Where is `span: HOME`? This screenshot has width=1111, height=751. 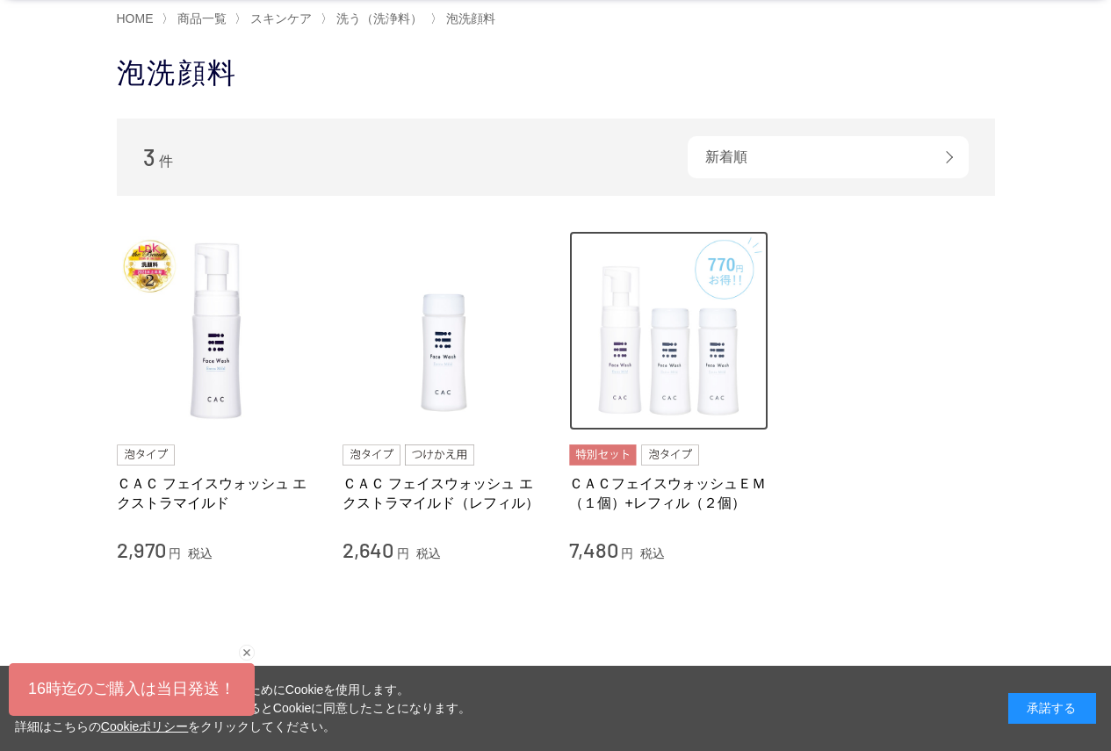
span: HOME is located at coordinates (135, 18).